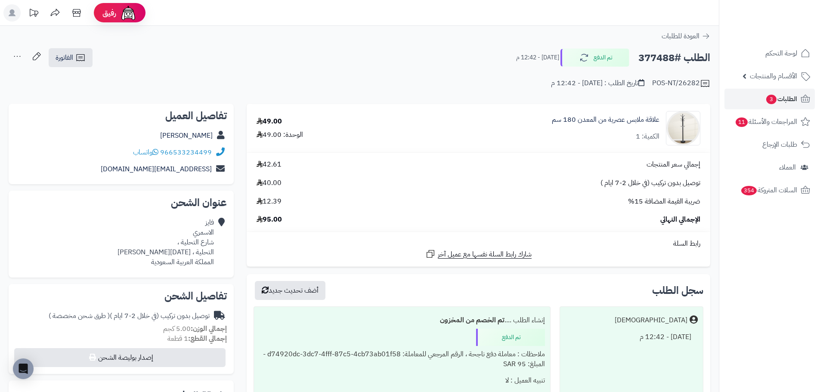 This screenshot has width=820, height=392. I want to click on span: 12.39, so click(269, 201).